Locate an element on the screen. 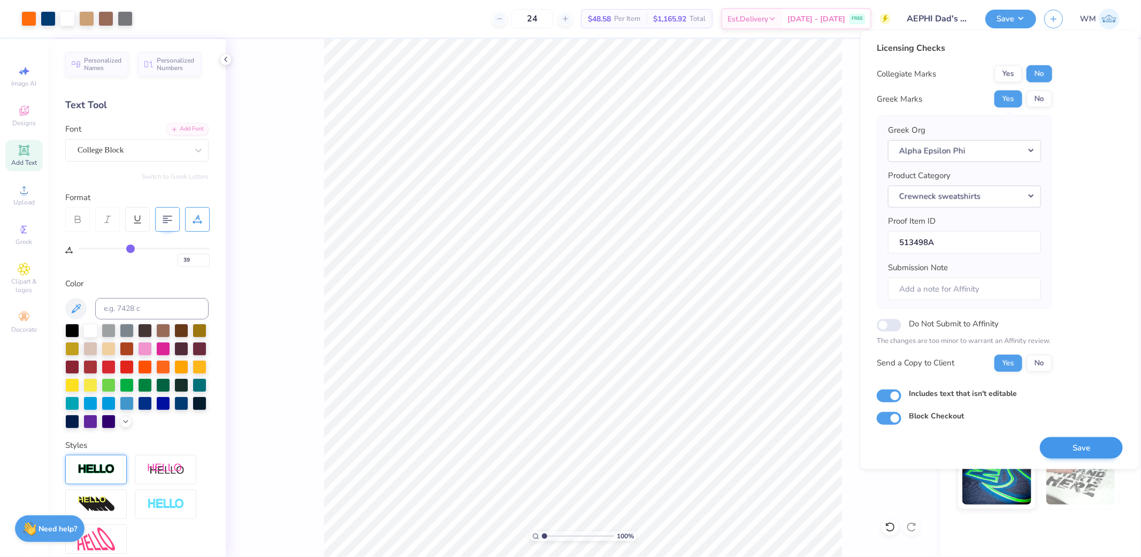  div: Color is located at coordinates (137, 284).